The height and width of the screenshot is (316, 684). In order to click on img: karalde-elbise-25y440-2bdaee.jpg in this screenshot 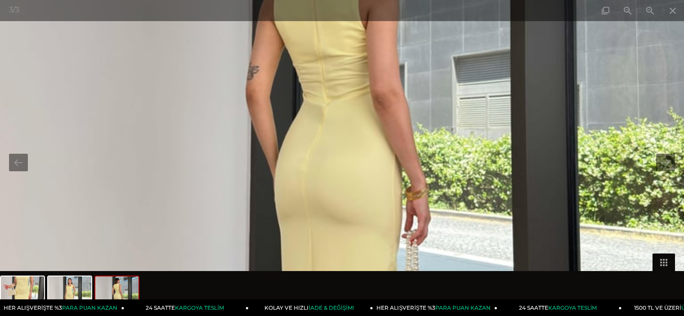, I will do `click(23, 294)`.